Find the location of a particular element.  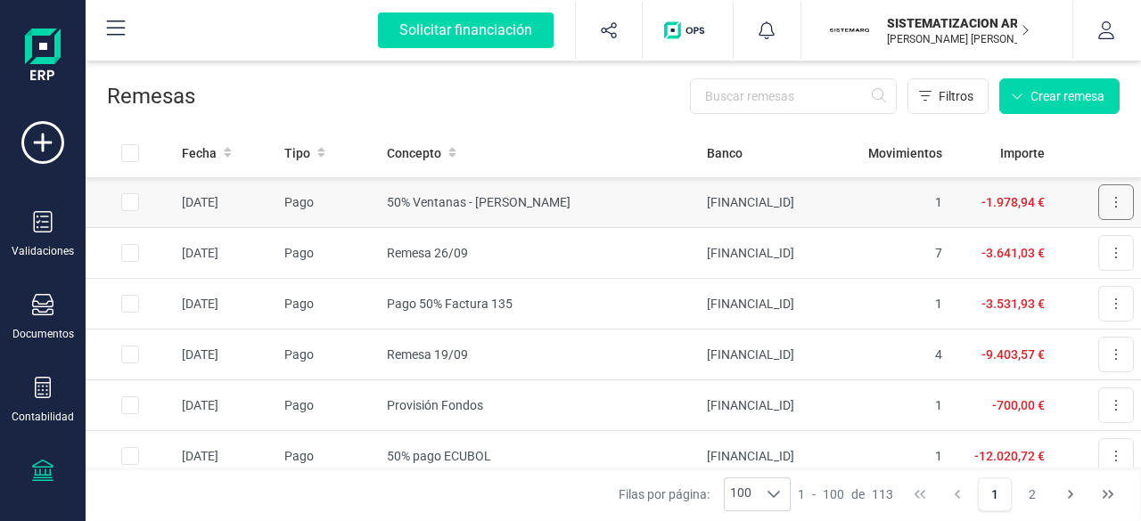

td: Remesa 26/09 is located at coordinates (539, 253).